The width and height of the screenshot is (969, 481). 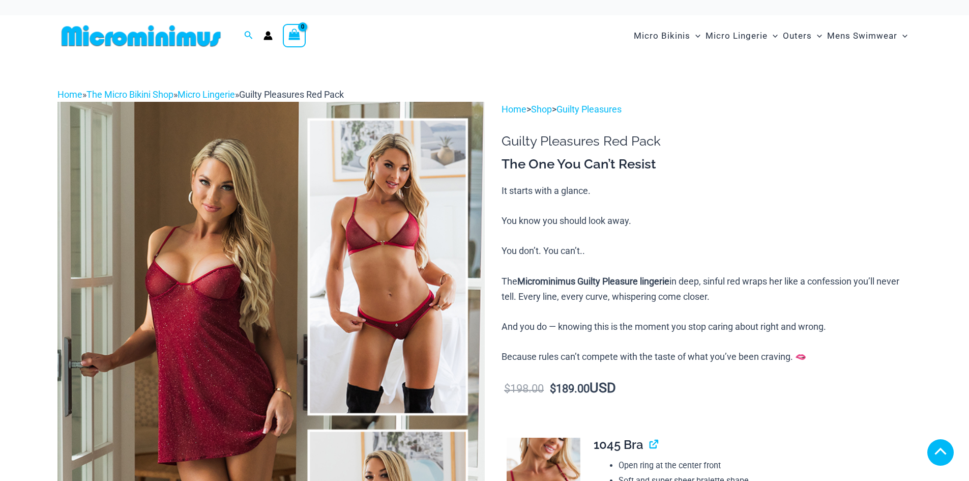 I want to click on bdi: 189.00, so click(x=570, y=388).